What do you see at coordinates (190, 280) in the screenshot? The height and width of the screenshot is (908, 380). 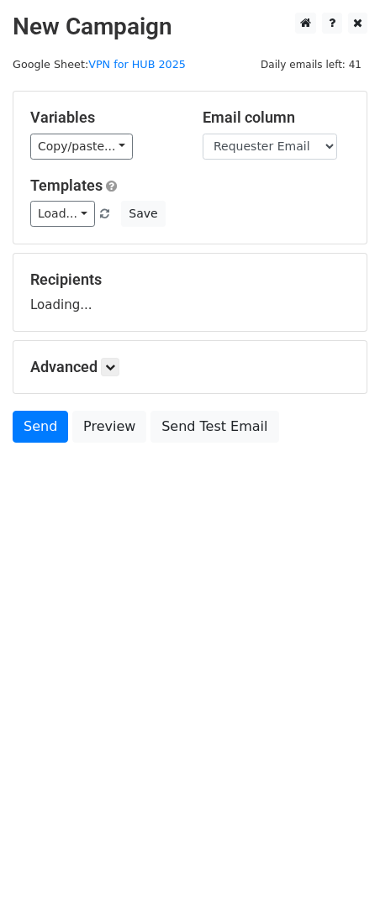 I see `h5: Recipients` at bounding box center [190, 280].